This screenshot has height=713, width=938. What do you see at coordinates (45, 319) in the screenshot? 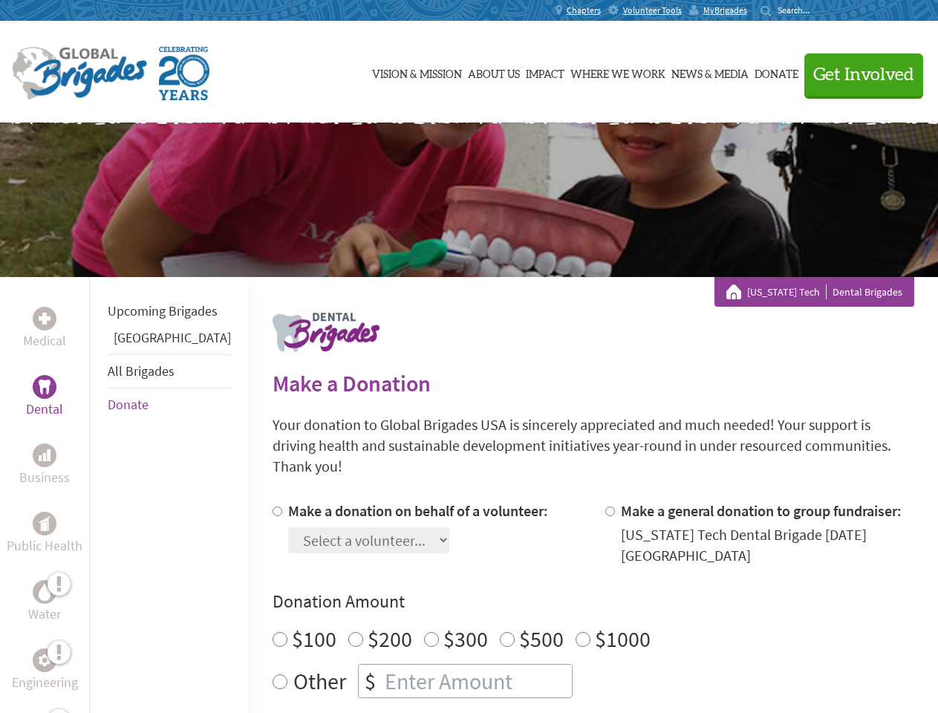
I see `img: Medical` at bounding box center [45, 319].